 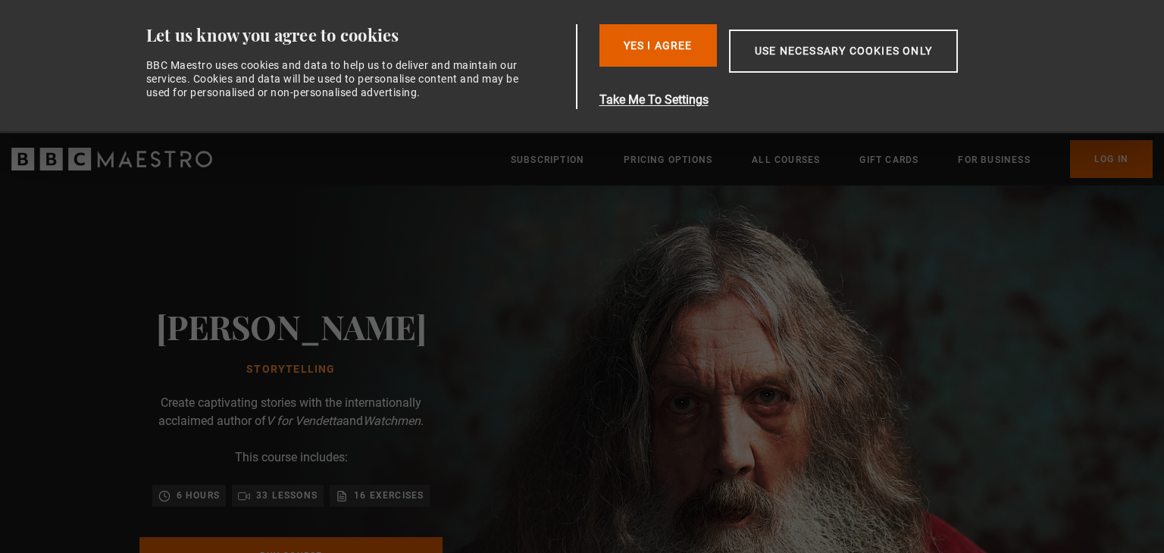 I want to click on p: 6 hours, so click(x=198, y=496).